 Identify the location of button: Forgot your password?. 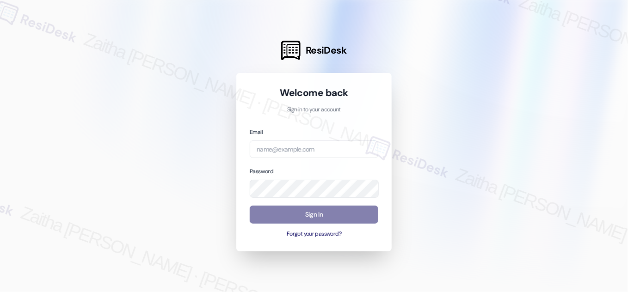
(314, 235).